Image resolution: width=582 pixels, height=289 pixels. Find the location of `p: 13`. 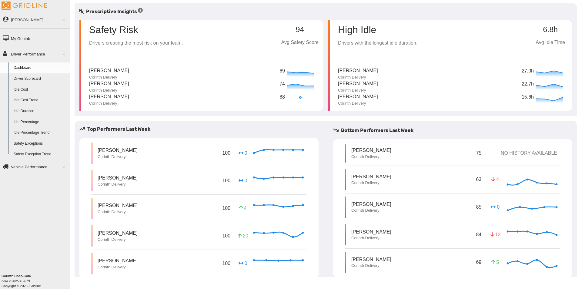

p: 13 is located at coordinates (495, 234).